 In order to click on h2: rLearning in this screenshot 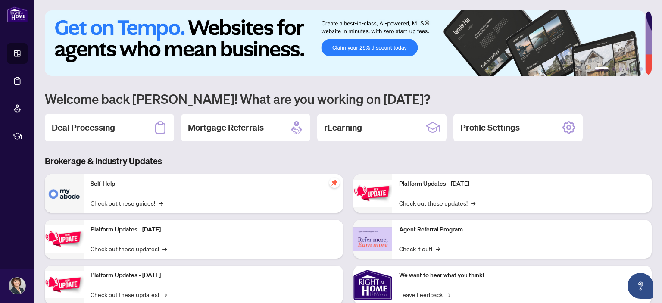, I will do `click(343, 128)`.